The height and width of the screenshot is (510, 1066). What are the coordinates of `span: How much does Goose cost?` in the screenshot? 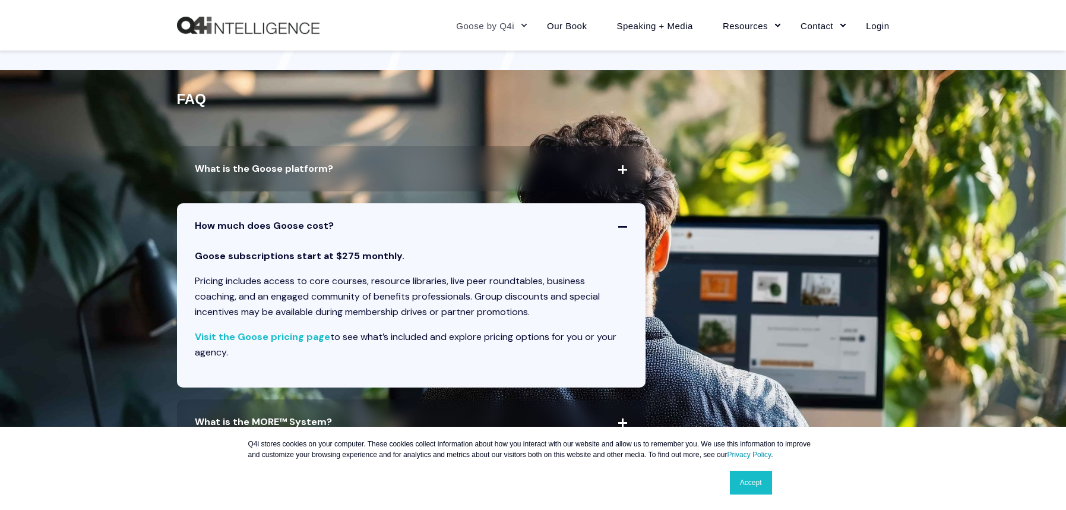 It's located at (412, 226).